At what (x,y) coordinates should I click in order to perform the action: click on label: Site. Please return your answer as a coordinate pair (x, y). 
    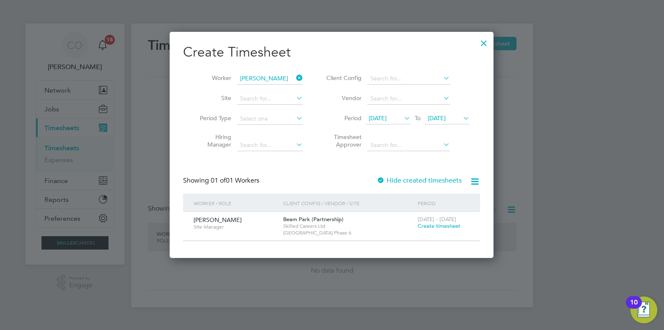
    Looking at the image, I should click on (212, 98).